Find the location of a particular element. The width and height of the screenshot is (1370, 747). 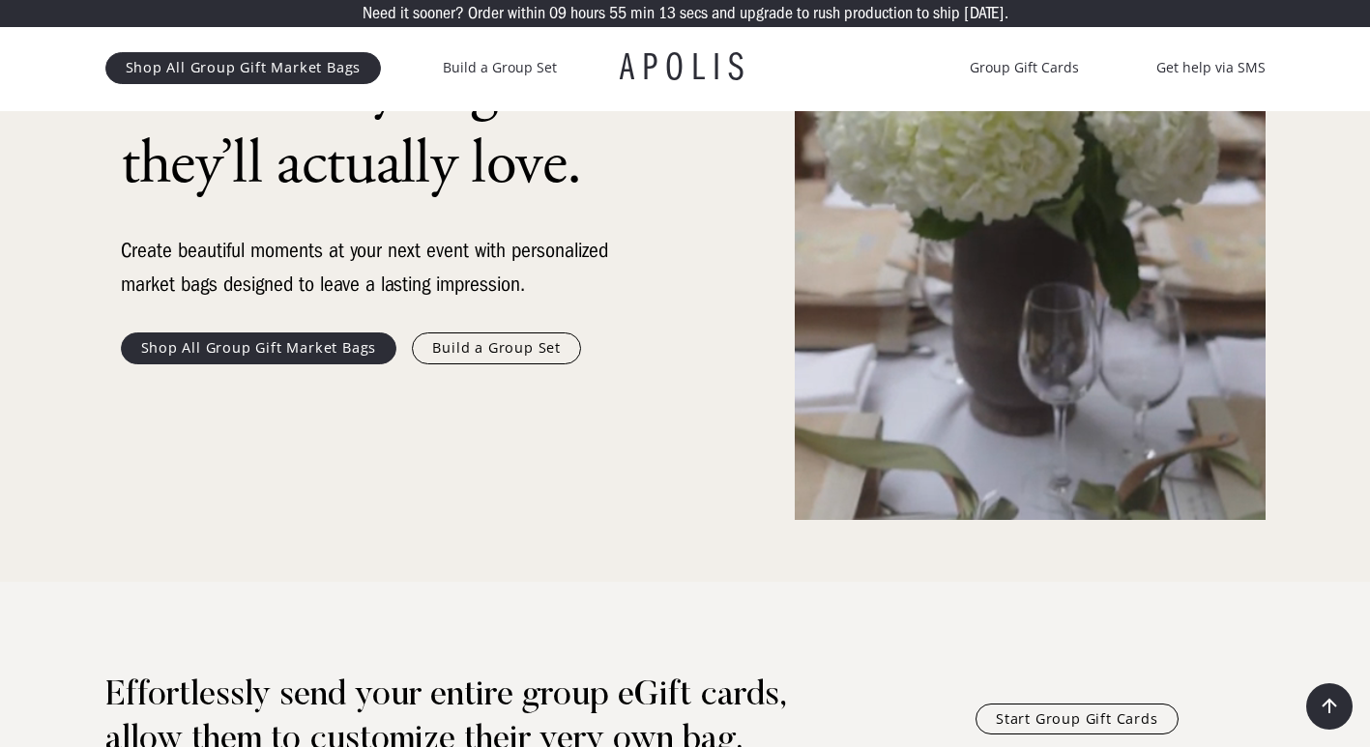

div: Create beautiful moments at your next event with personalized market bags designed to leave a las... is located at coordinates (372, 268).